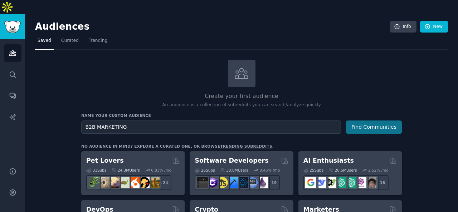 Image resolution: width=458 pixels, height=212 pixels. What do you see at coordinates (381, 183) in the screenshot?
I see `div: + 18` at bounding box center [381, 183].